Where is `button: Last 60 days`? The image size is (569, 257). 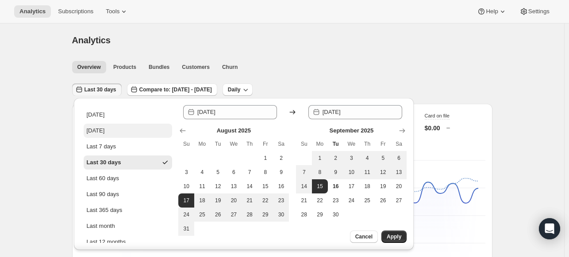
button: Last 60 days is located at coordinates (128, 179).